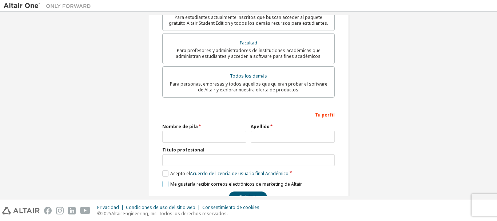  I want to click on font: Para personas, empresas y todos aquellos que quieran probar el software de Altair y explorar nues..., so click(248, 87).